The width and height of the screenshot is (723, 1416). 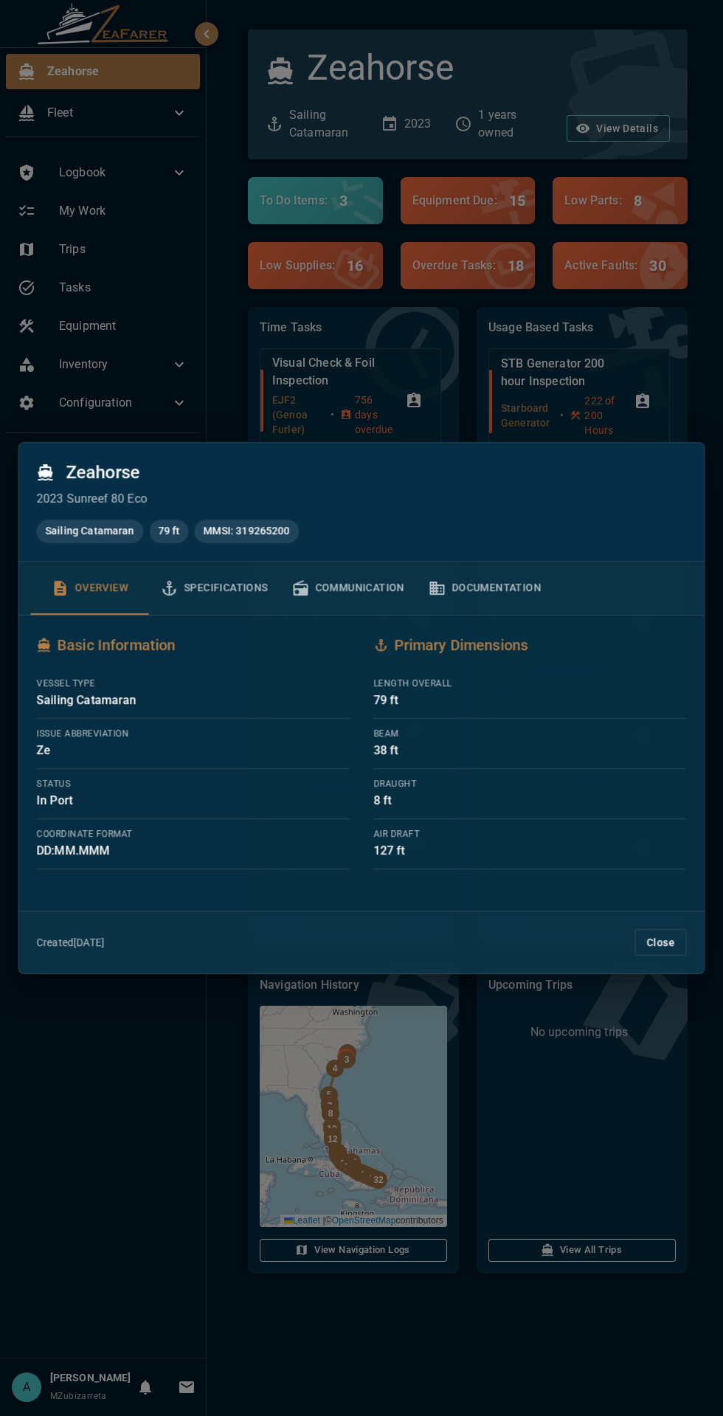 I want to click on button: Close, so click(x=661, y=942).